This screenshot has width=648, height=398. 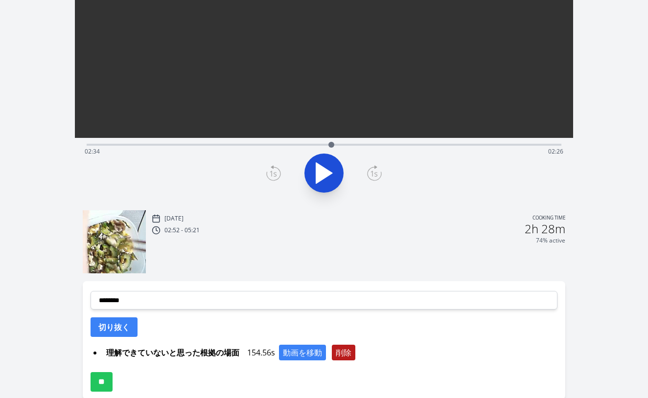 What do you see at coordinates (182, 231) in the screenshot?
I see `p: 02:52 - 05:21` at bounding box center [182, 231].